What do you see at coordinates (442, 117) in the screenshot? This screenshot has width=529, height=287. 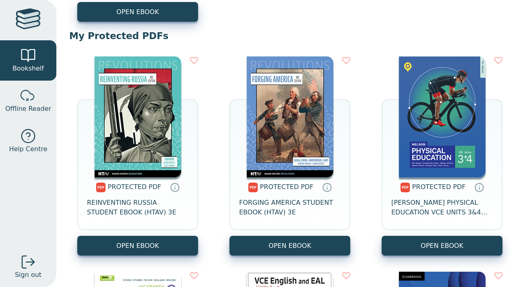 I see `img: 53cc5dca-a5a1-47f6-895b-16ed6e0241af.png` at bounding box center [442, 117].